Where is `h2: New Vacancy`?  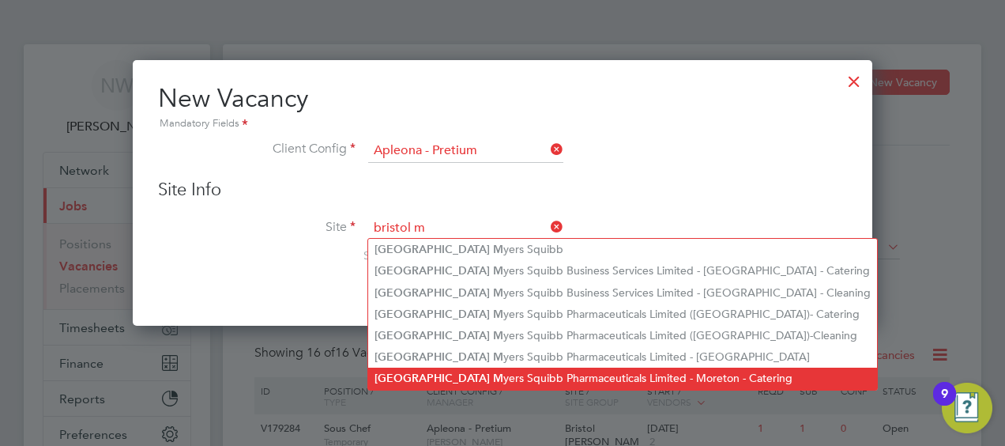 h2: New Vacancy is located at coordinates (502, 107).